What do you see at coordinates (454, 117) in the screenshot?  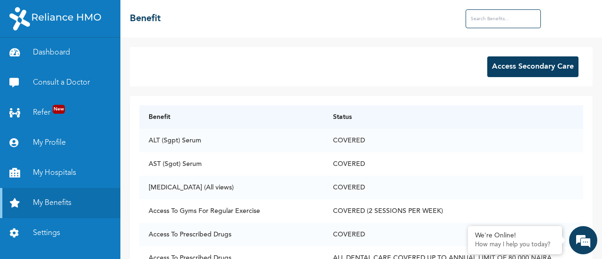 I see `th: Status` at bounding box center [454, 117].